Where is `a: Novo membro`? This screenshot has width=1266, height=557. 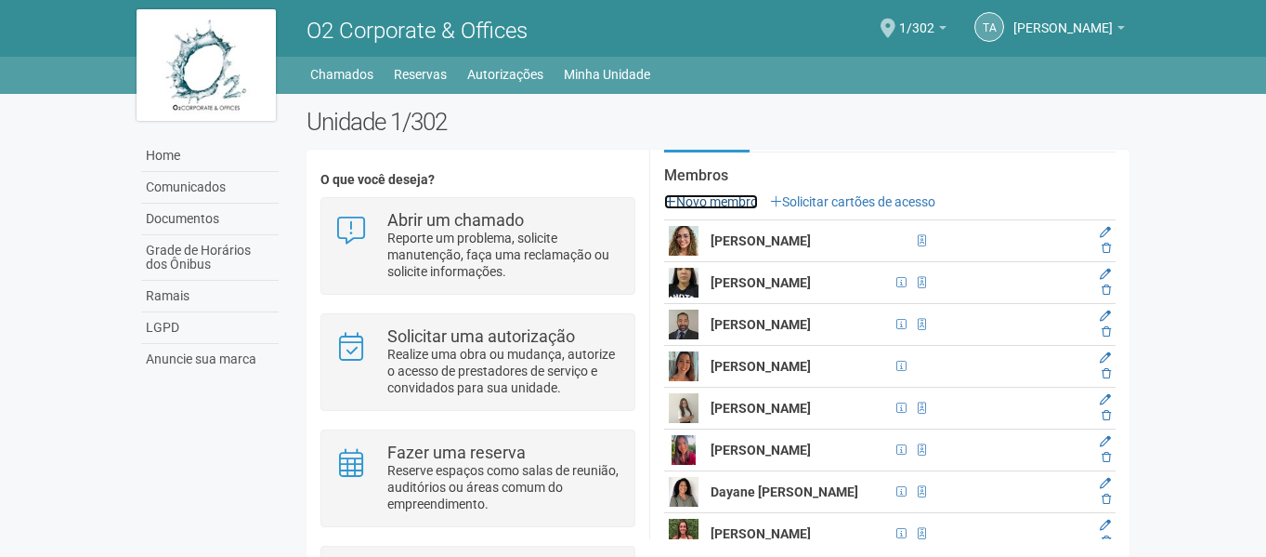 a: Novo membro is located at coordinates (711, 202).